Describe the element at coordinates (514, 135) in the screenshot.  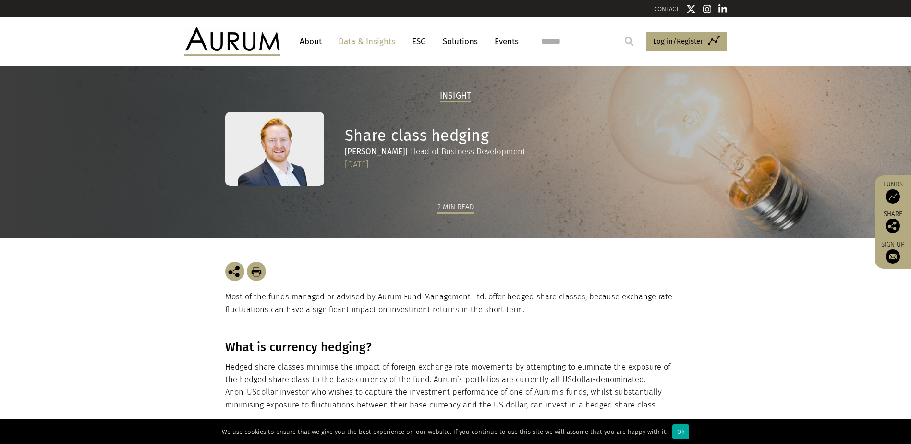
I see `h1: Share class hedging` at that location.